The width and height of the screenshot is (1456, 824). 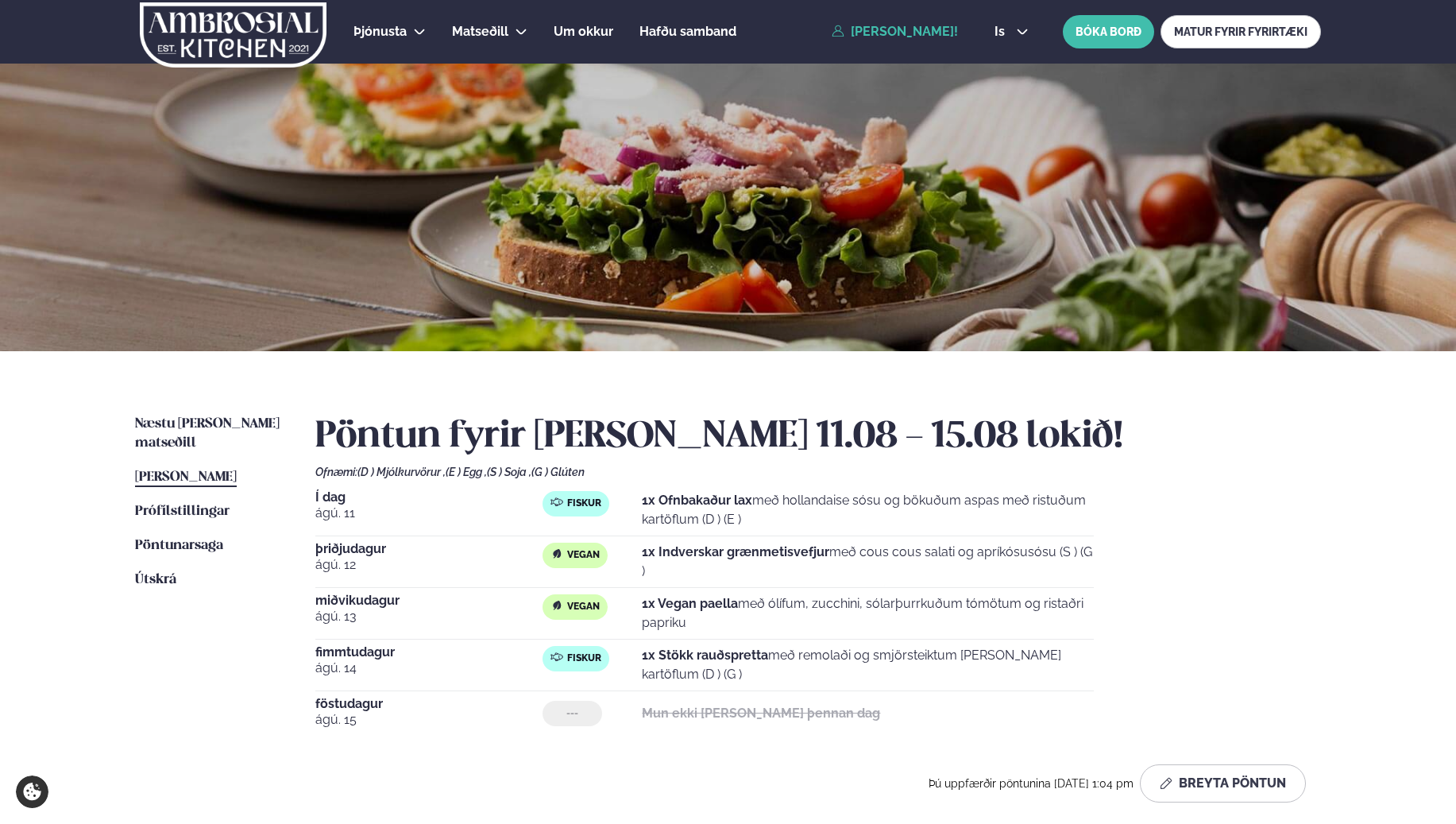 What do you see at coordinates (583, 31) in the screenshot?
I see `span: Um okkur` at bounding box center [583, 31].